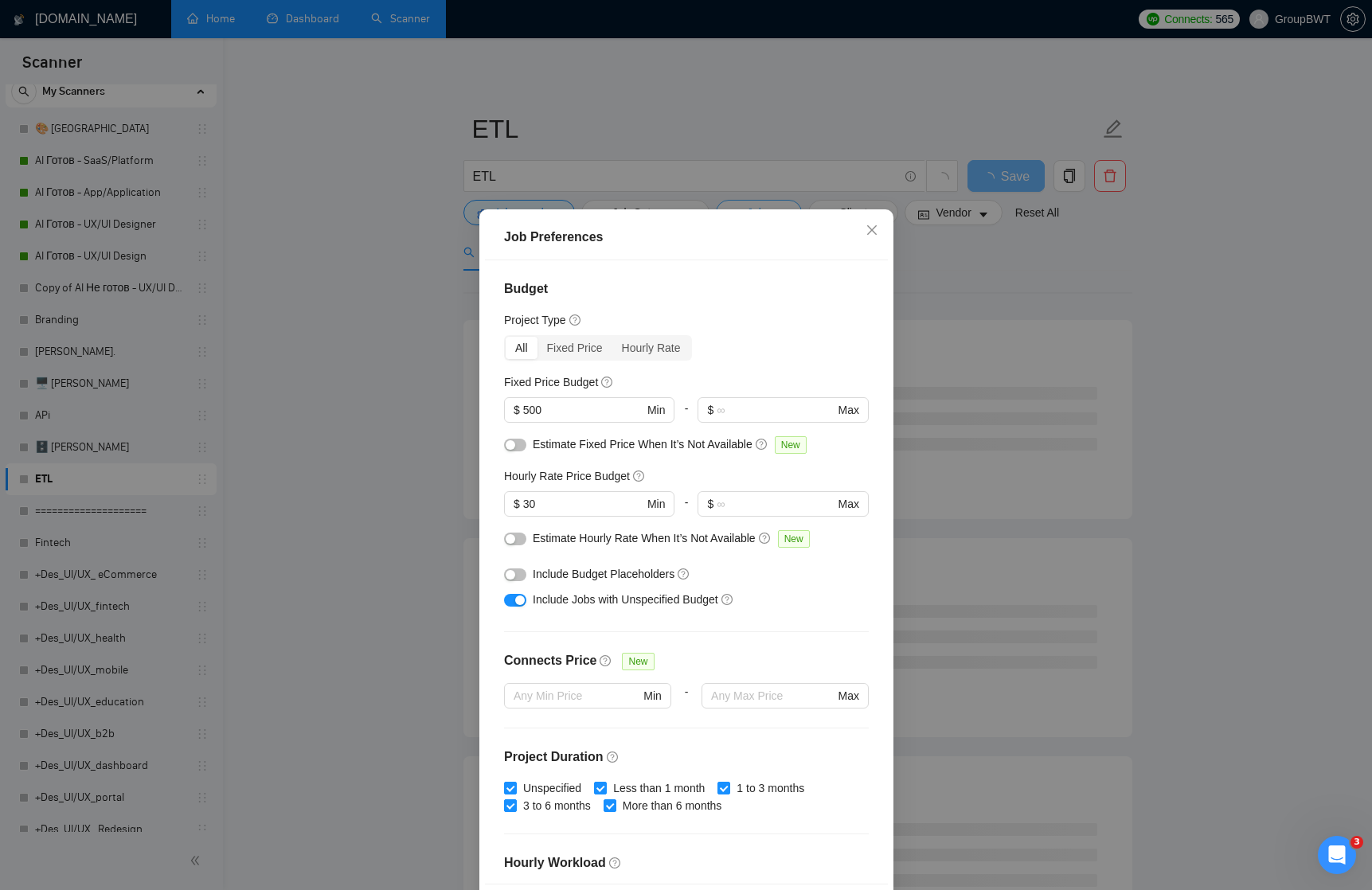 This screenshot has width=1372, height=890. I want to click on span: Estimate Fixed Price When It’s Not Available, so click(642, 445).